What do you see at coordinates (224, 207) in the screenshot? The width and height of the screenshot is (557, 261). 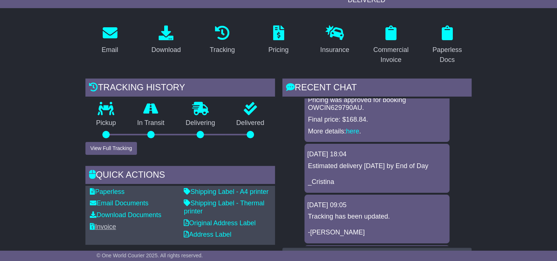 I see `a: Shipping Label - Thermal printer` at bounding box center [224, 207].